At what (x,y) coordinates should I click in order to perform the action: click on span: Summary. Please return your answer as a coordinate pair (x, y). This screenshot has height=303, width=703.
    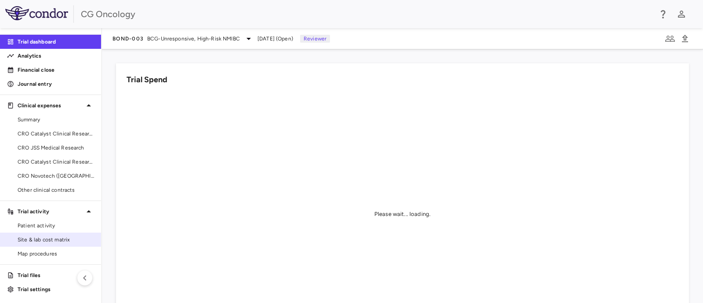
    Looking at the image, I should click on (56, 120).